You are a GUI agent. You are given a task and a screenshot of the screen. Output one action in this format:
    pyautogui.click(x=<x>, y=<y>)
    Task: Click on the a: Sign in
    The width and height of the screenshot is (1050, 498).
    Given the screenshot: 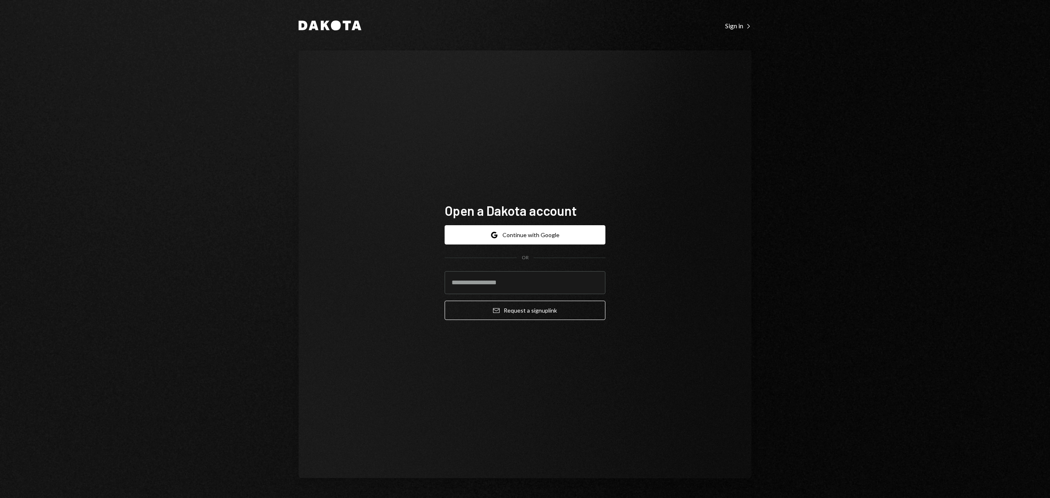 What is the action you would take?
    pyautogui.click(x=738, y=25)
    